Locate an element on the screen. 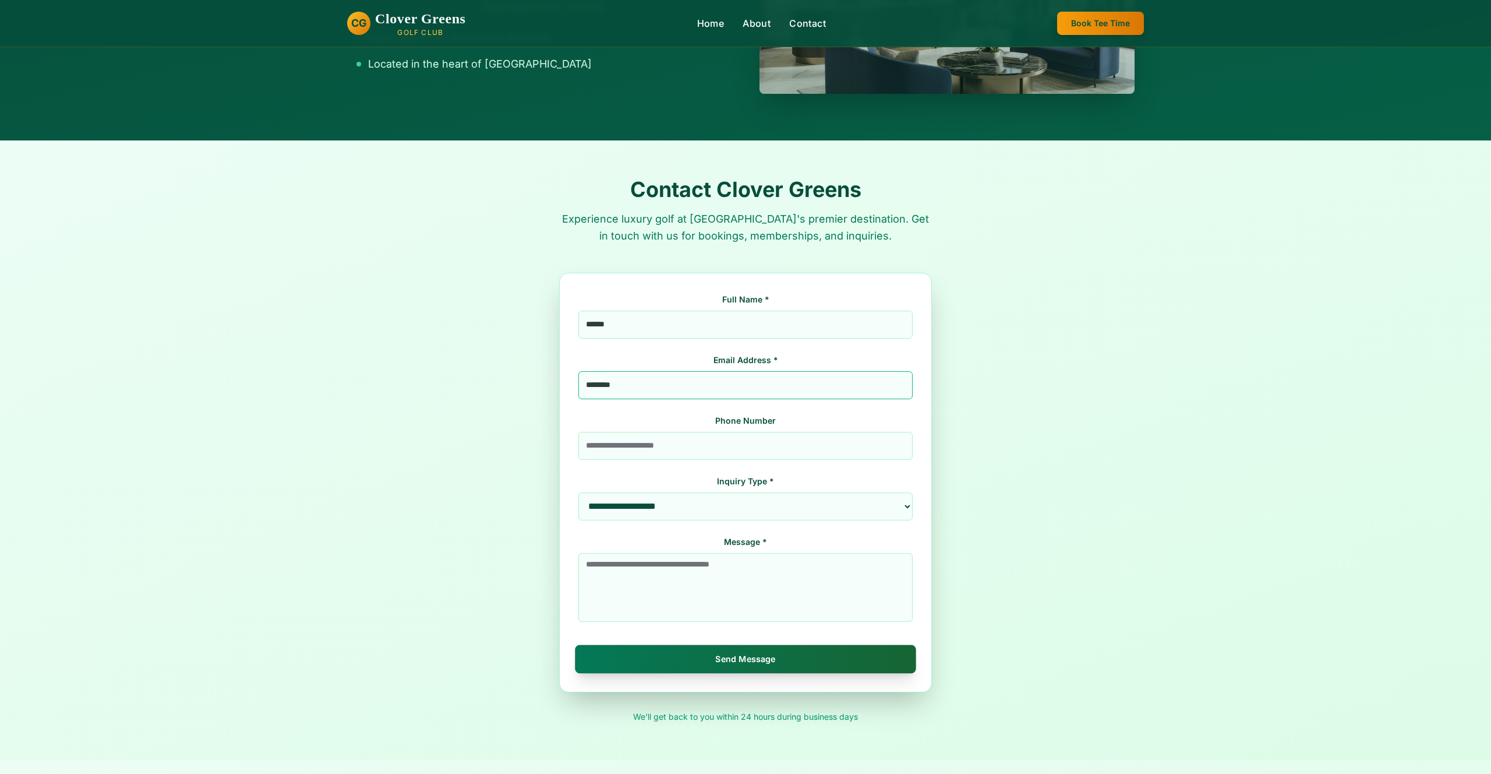 The image size is (1491, 774). label: Email Address * is located at coordinates (746, 359).